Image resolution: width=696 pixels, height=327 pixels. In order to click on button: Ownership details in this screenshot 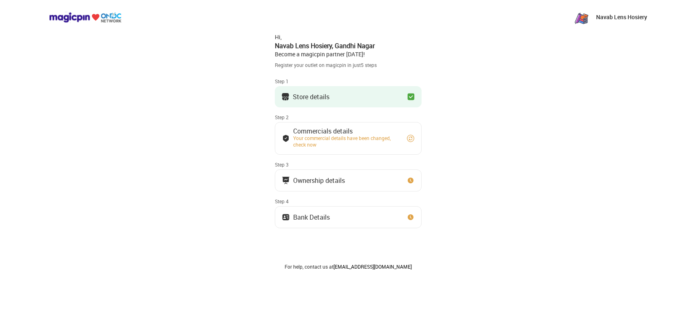, I will do `click(348, 180)`.